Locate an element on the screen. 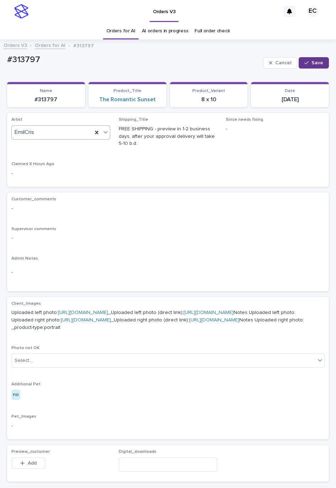 Image resolution: width=336 pixels, height=488 pixels. p: 8 x 10 is located at coordinates (209, 99).